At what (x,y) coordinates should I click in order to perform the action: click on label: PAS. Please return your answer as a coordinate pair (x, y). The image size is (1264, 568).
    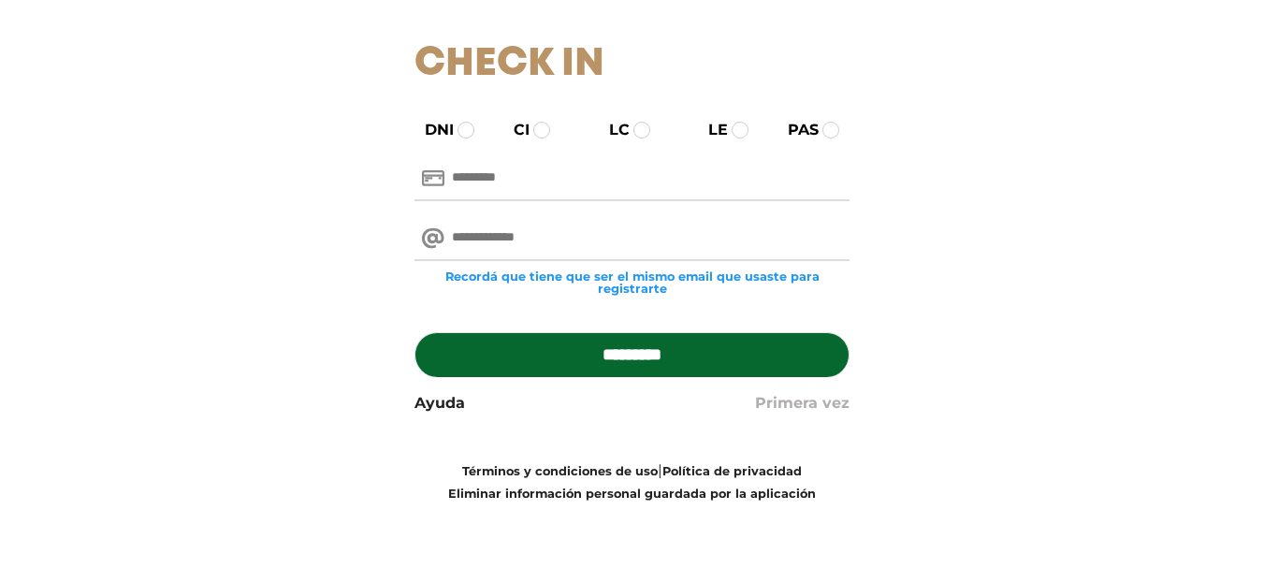
    Looking at the image, I should click on (794, 130).